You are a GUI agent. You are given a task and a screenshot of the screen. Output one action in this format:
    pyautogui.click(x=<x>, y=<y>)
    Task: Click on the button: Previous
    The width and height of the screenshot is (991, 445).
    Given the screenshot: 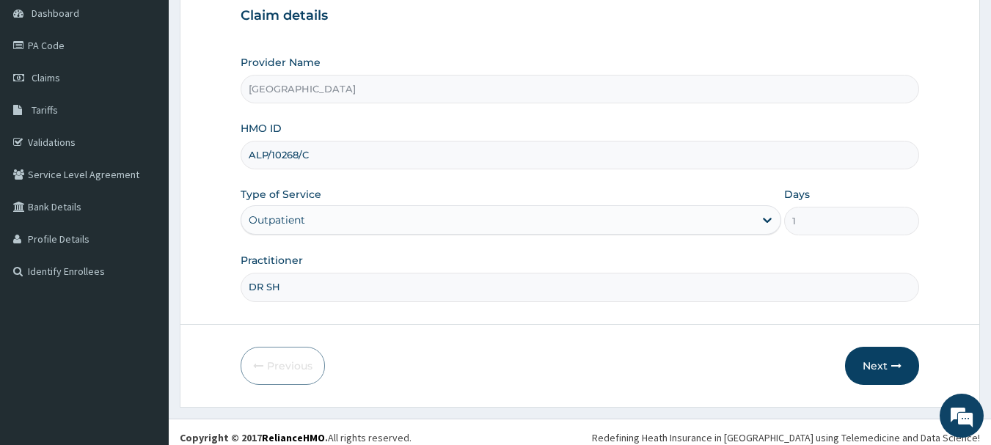 What is the action you would take?
    pyautogui.click(x=282, y=366)
    